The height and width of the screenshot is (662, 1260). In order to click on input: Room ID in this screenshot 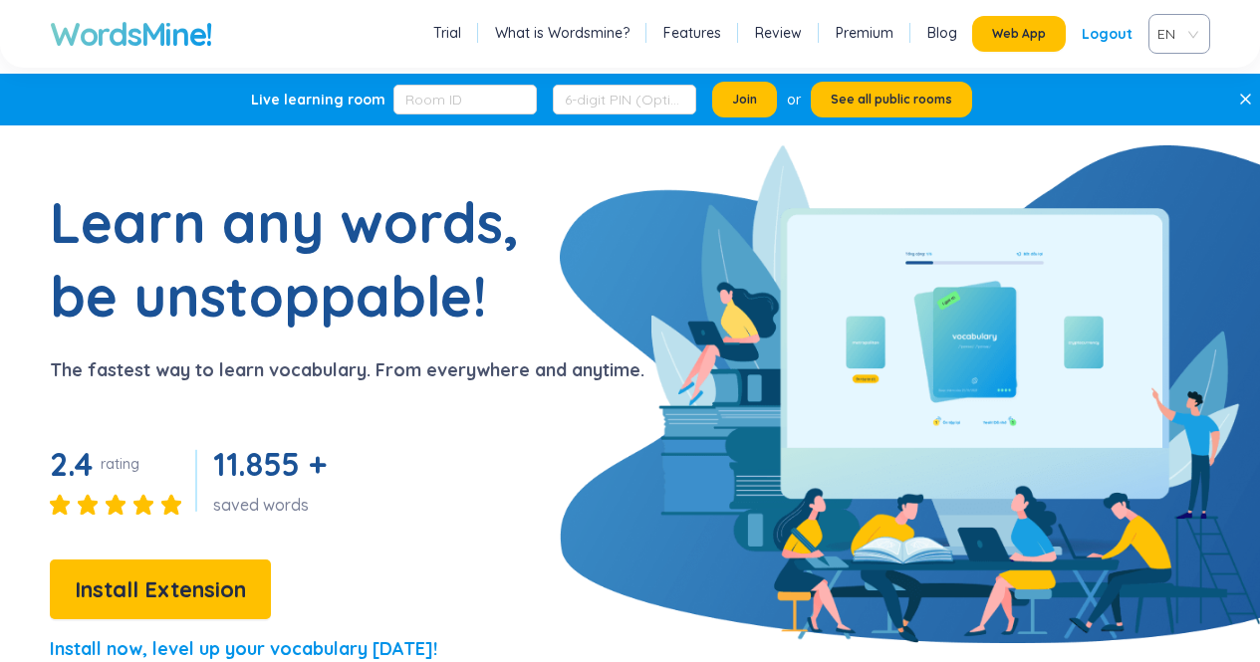, I will do `click(465, 100)`.